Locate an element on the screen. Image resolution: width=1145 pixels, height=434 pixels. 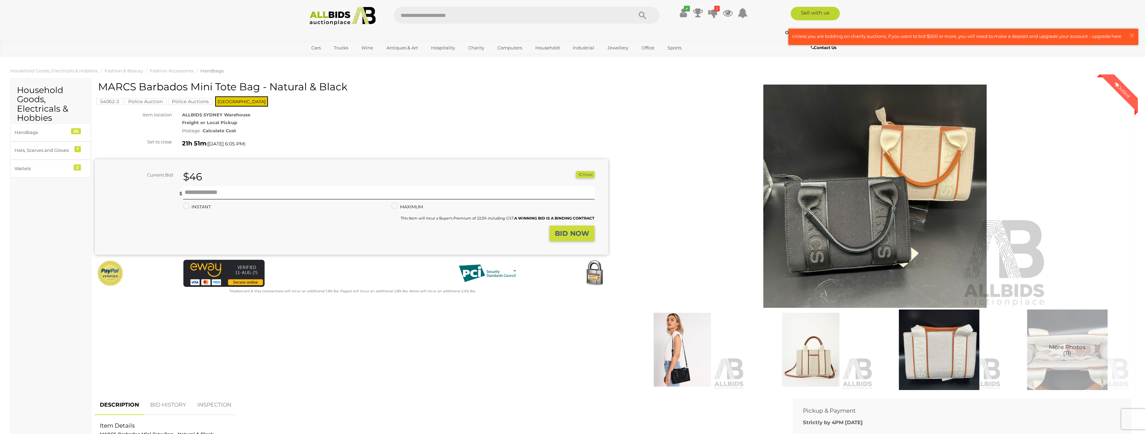
a: Sell with us is located at coordinates (815, 14).